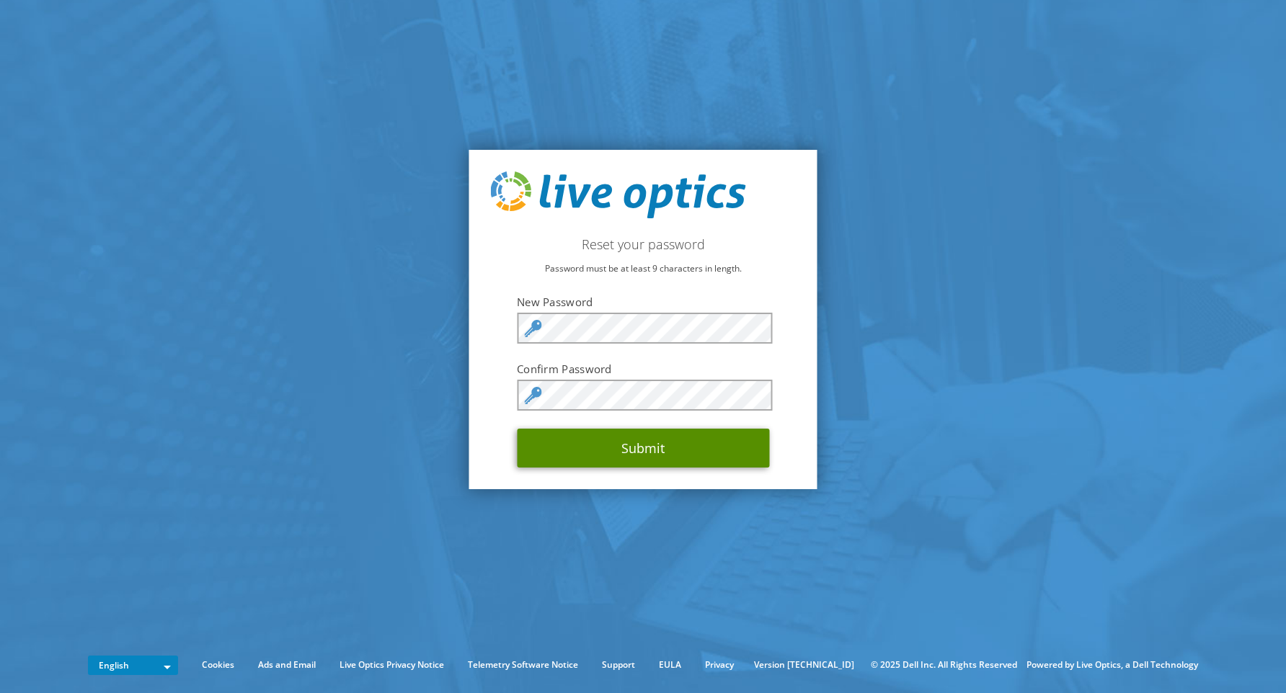 This screenshot has height=693, width=1286. What do you see at coordinates (287, 665) in the screenshot?
I see `a: Ads and Email` at bounding box center [287, 665].